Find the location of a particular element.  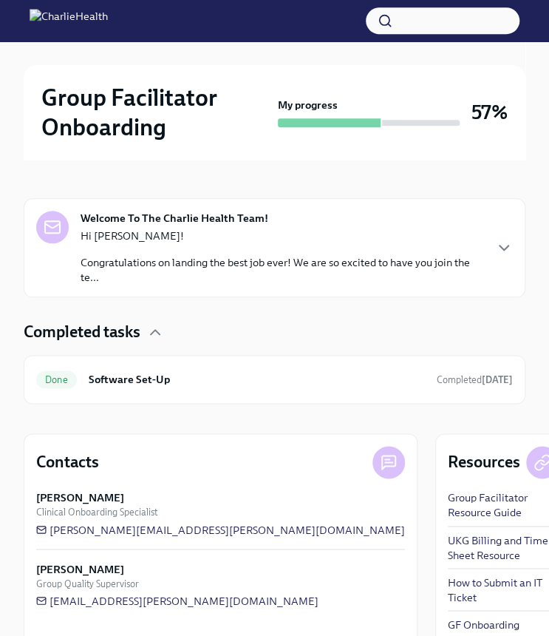

span: Done is located at coordinates (56, 379).